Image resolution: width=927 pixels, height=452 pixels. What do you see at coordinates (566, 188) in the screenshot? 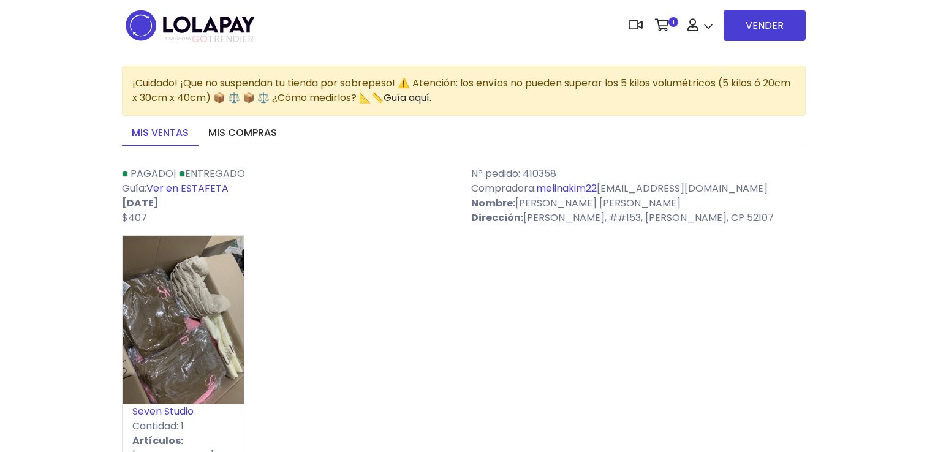
I see `a: melinakim22` at bounding box center [566, 188].